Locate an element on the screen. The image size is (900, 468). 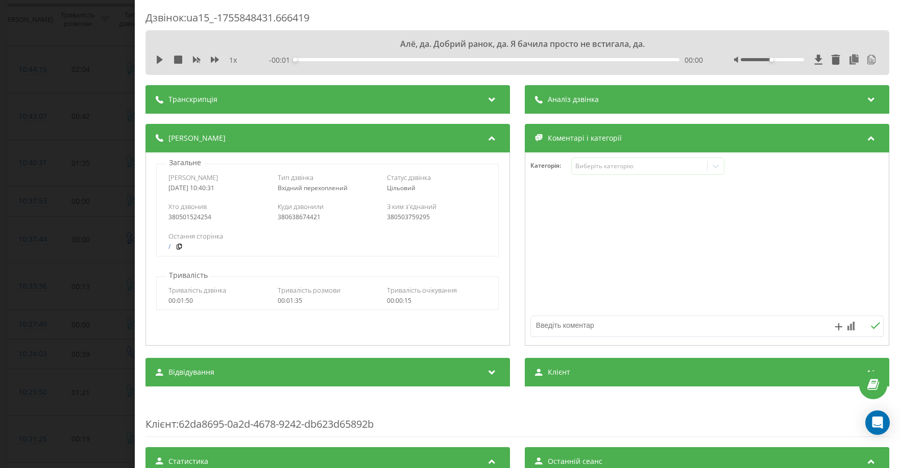
div: 00:01:50 is located at coordinates (218, 301).